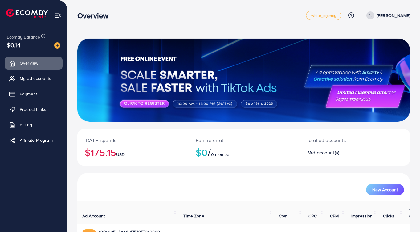 The width and height of the screenshot is (420, 232). What do you see at coordinates (194, 216) in the screenshot?
I see `span: Time Zone` at bounding box center [194, 216].